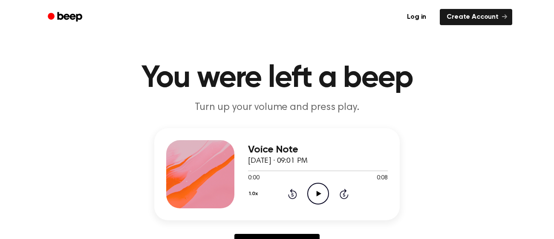 The height and width of the screenshot is (239, 554). Describe the element at coordinates (416, 17) in the screenshot. I see `a: Log in` at that location.